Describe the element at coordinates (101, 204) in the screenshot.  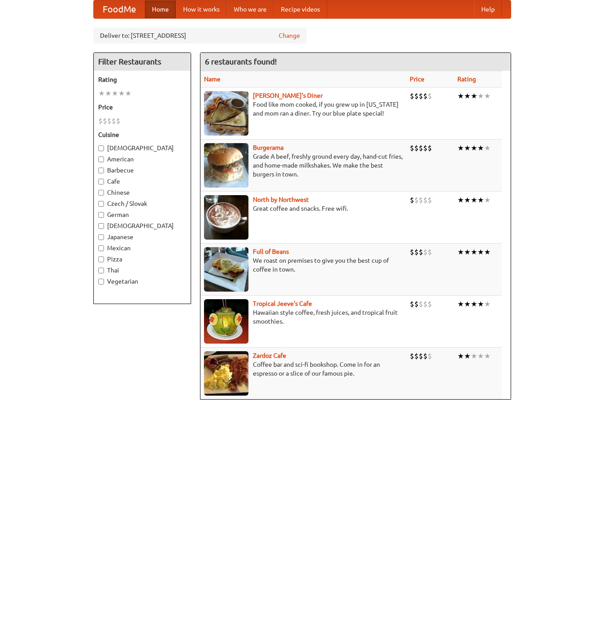
I see `input: Czech / Slovak` at that location.